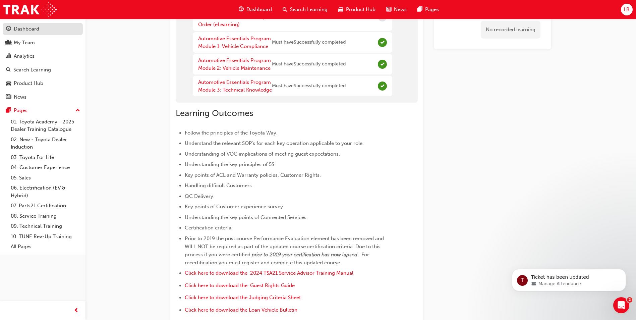 This screenshot has width=636, height=320. Describe the element at coordinates (243, 297) in the screenshot. I see `a: Click here to download the Judging Criteria Sheet` at that location.